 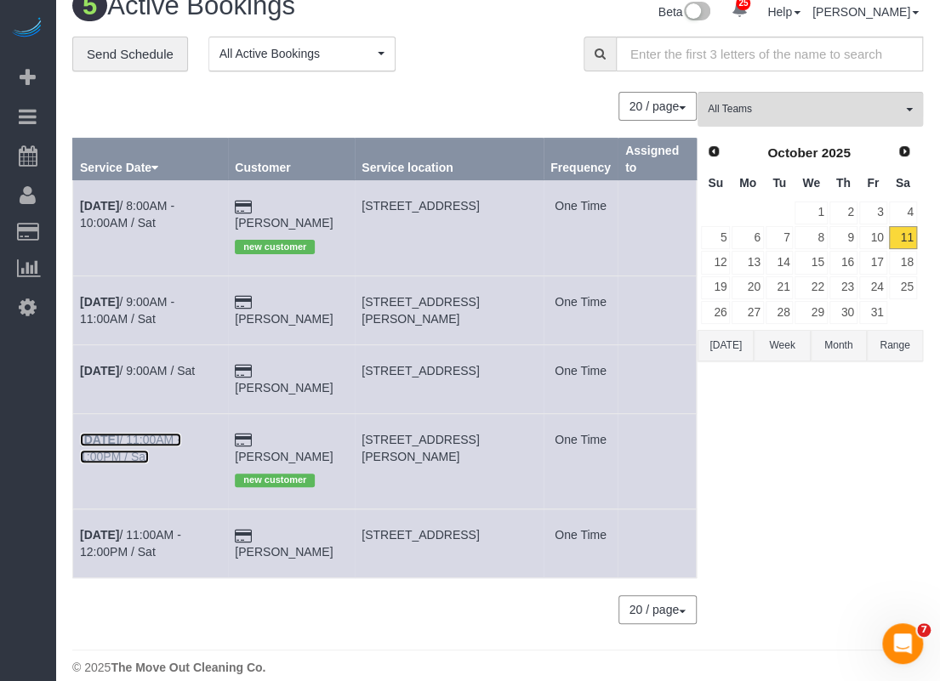 I want to click on a: 31, so click(x=872, y=312).